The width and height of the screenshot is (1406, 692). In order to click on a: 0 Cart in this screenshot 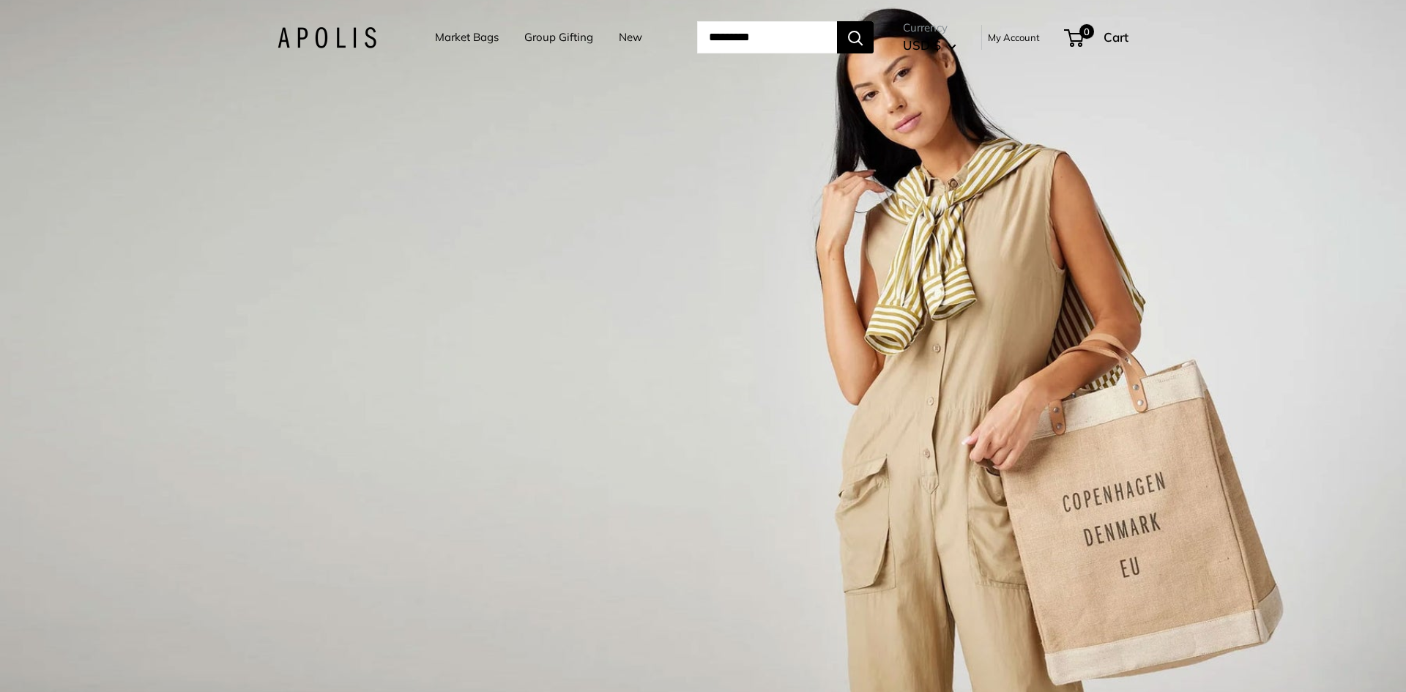, I will do `click(1097, 37)`.